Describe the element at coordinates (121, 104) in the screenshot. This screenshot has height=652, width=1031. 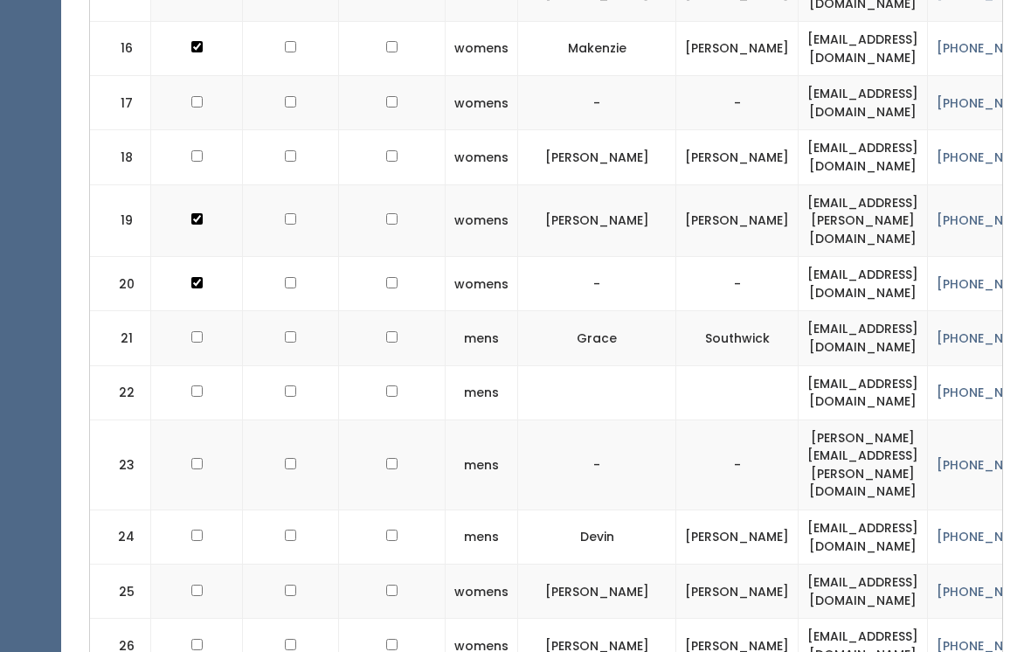
I see `td: 17` at that location.